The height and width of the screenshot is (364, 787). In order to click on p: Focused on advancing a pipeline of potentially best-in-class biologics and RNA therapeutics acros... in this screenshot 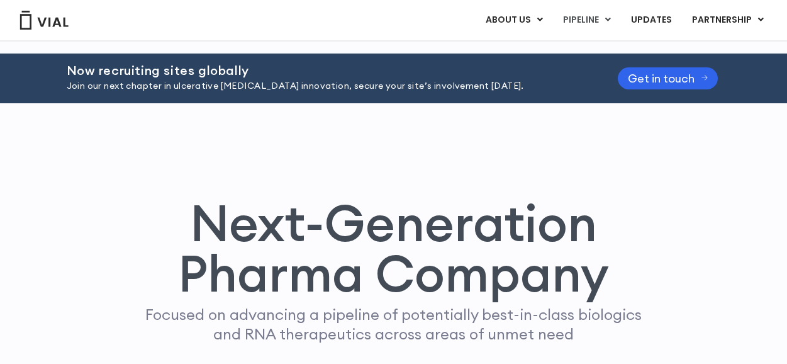, I will do `click(394, 324)`.